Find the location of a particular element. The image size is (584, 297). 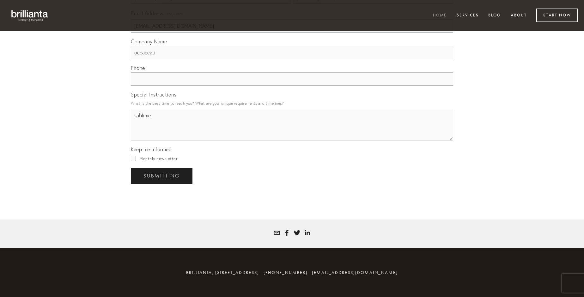

span: Keep me informed is located at coordinates (151, 149).